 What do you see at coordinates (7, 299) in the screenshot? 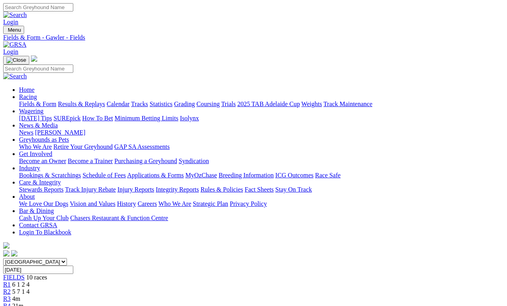
I see `span: R3` at bounding box center [7, 299].